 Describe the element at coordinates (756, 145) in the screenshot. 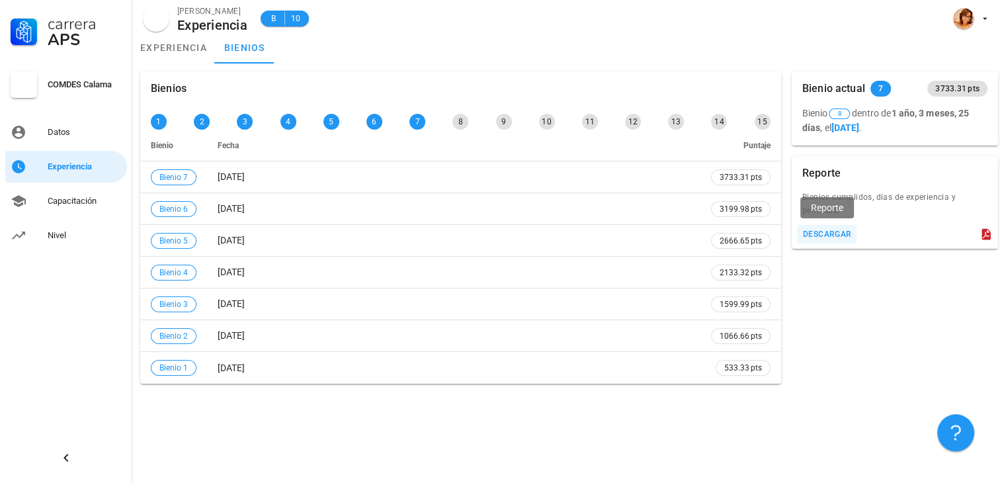

I see `span: Puntaje` at that location.